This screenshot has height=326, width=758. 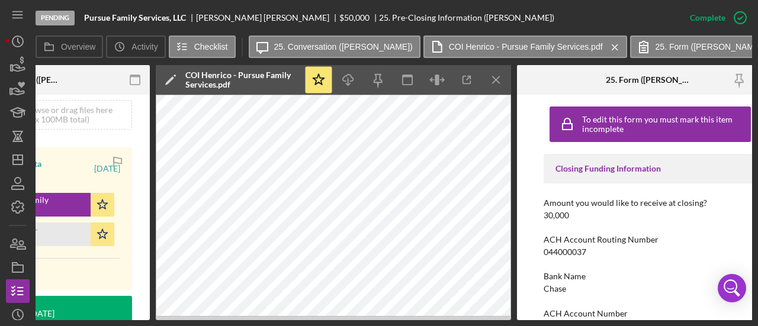 What do you see at coordinates (732, 289) in the screenshot?
I see `div: Open Intercom Messenger` at bounding box center [732, 289].